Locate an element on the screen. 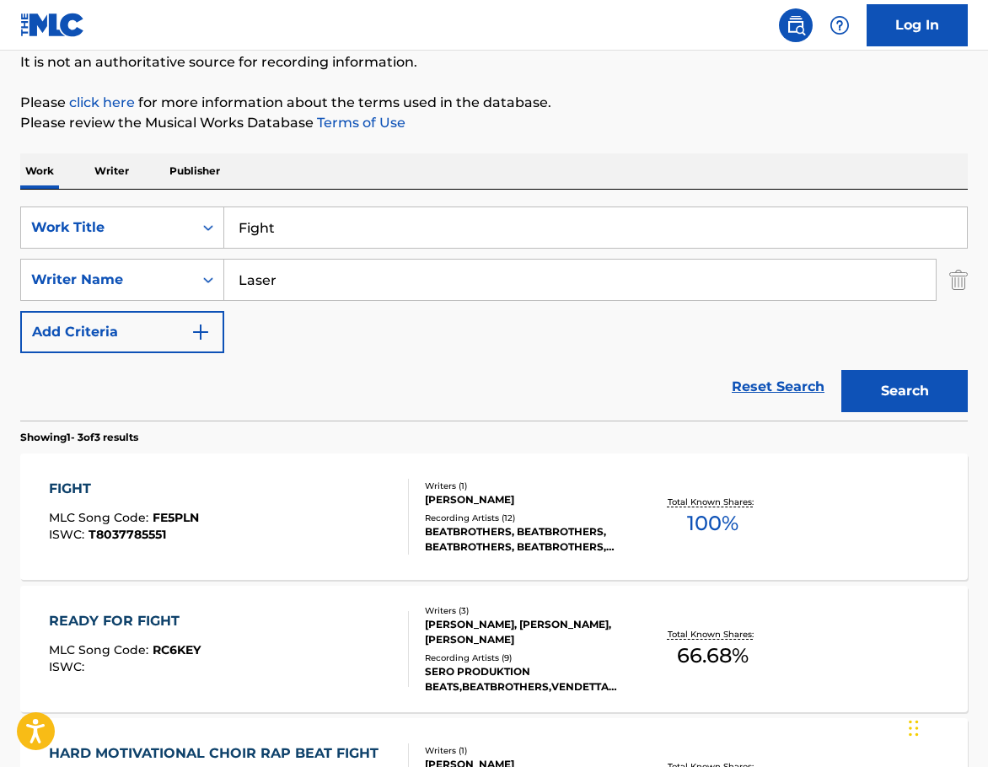 This screenshot has width=988, height=767. img: Delete Criterion is located at coordinates (959, 280).